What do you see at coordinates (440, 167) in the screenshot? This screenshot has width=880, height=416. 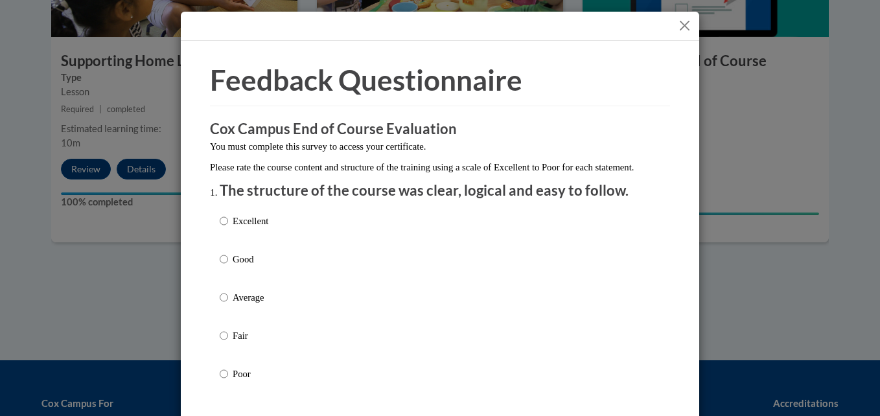 I see `p: Please rate the course content and structure of the training using a scale of Excellent to Poor f...` at bounding box center [440, 167].